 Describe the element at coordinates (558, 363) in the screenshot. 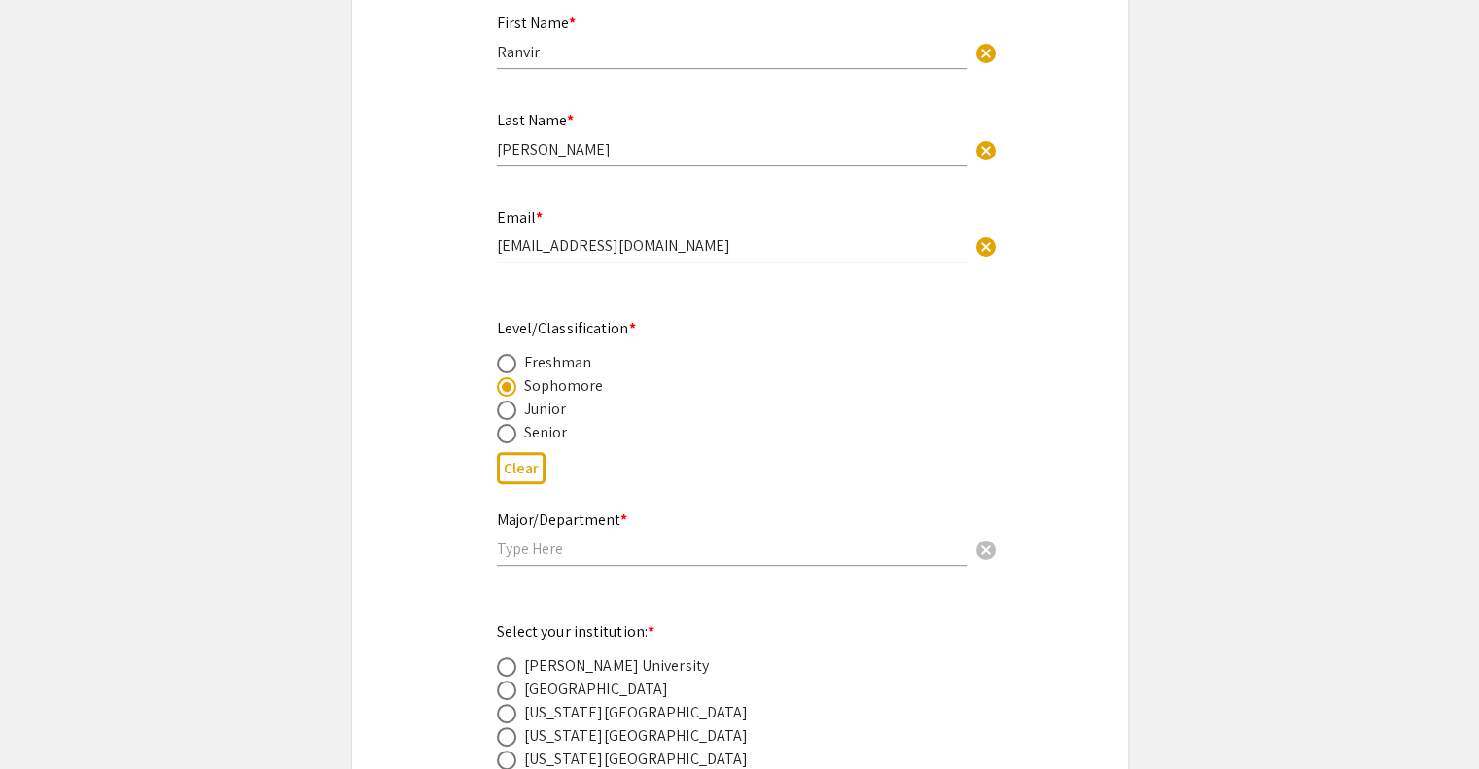

I see `div: Freshman` at that location.